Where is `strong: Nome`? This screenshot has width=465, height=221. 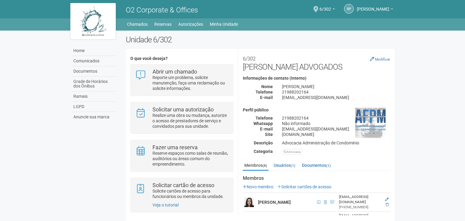 strong: Nome is located at coordinates (267, 87).